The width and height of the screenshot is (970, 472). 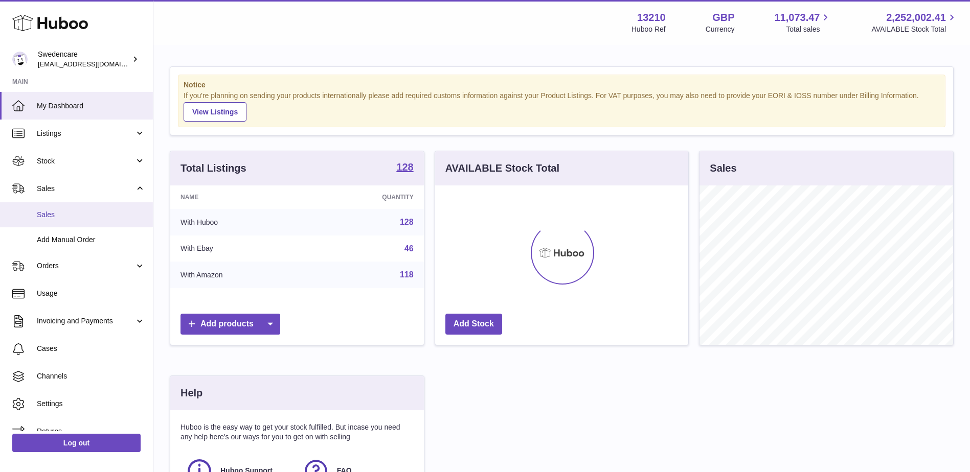 I want to click on span: Total sales, so click(x=808, y=29).